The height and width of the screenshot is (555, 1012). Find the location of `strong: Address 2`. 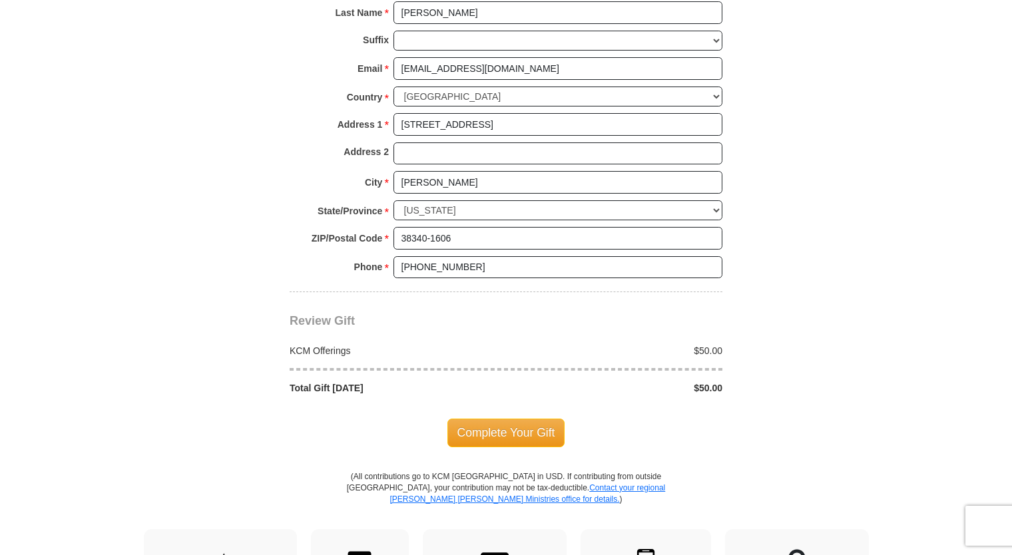

strong: Address 2 is located at coordinates (366, 152).